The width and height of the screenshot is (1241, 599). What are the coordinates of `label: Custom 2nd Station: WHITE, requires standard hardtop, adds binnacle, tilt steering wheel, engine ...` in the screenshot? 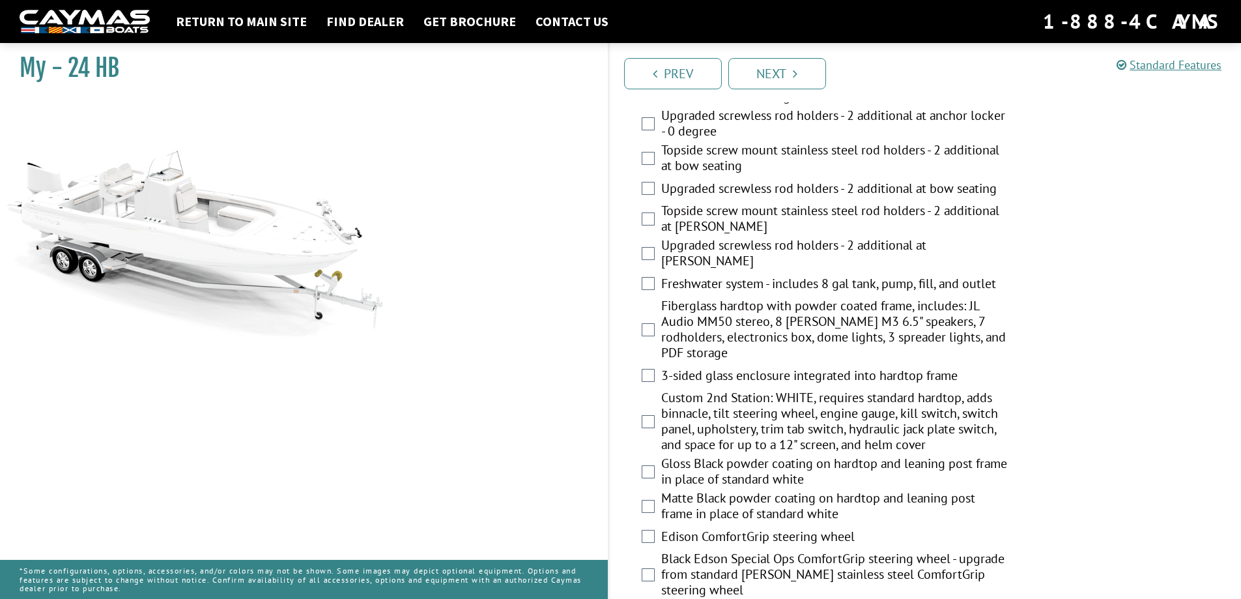 It's located at (835, 422).